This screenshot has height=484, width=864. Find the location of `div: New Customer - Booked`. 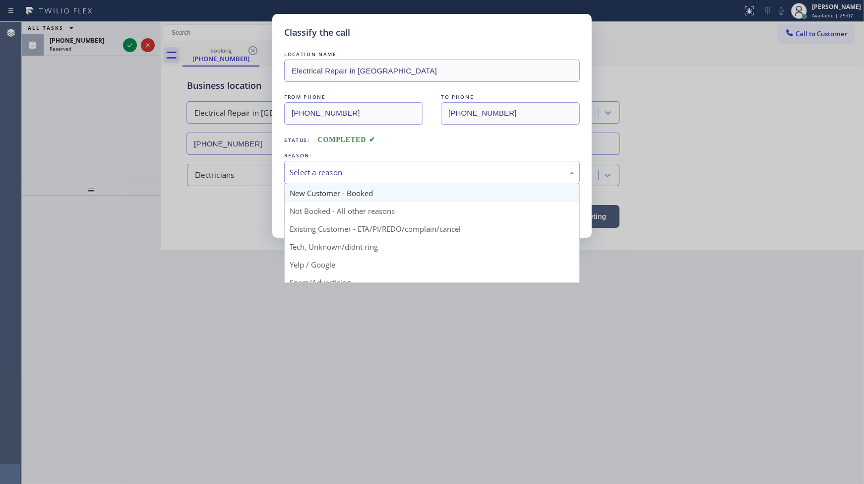

div: New Customer - Booked is located at coordinates (432, 193).